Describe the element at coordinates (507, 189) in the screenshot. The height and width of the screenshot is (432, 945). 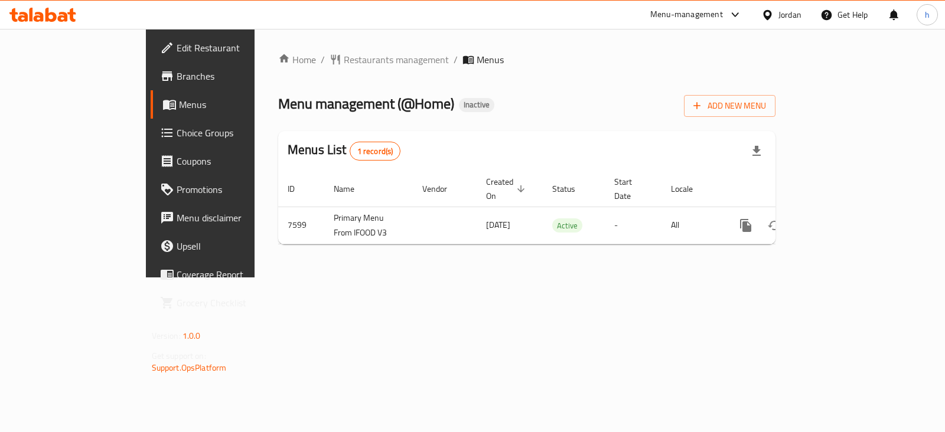
I see `span: Created On` at that location.